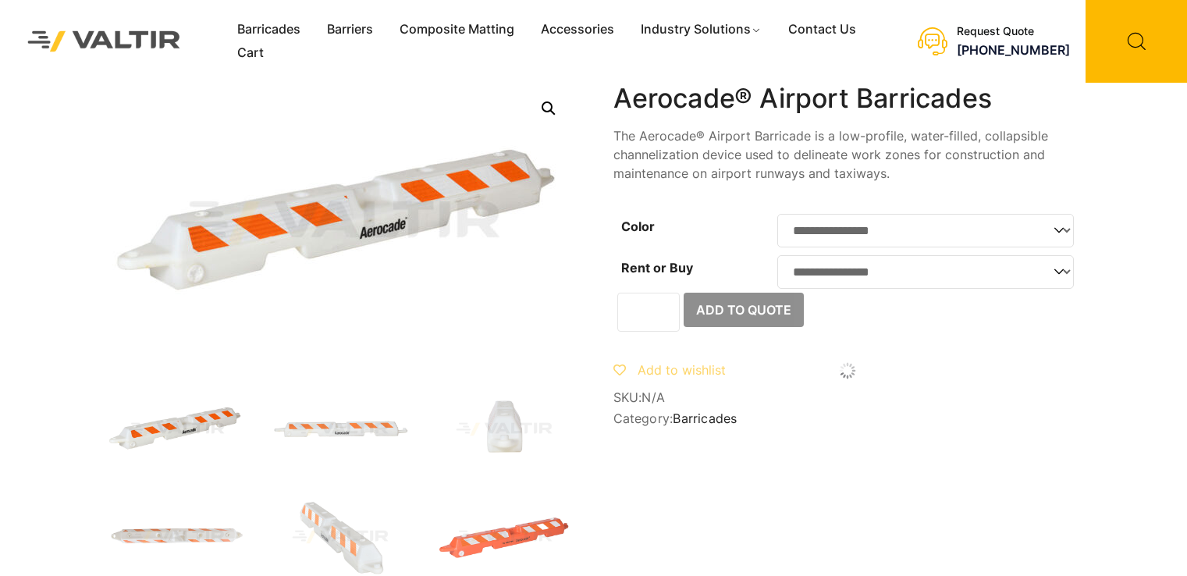 This screenshot has width=1187, height=576. I want to click on label: Color, so click(638, 226).